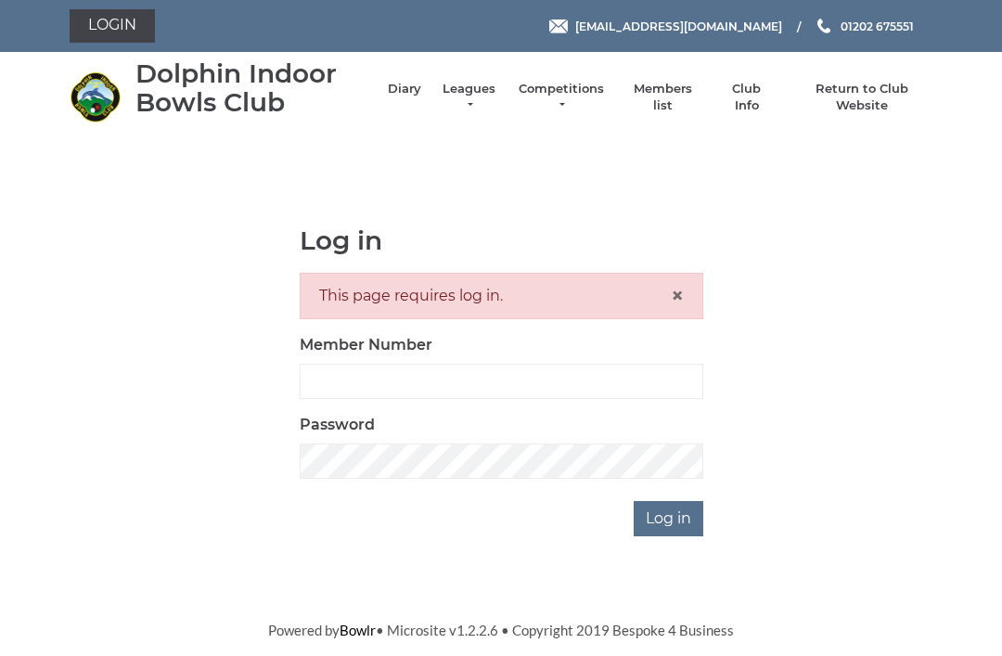  I want to click on a: Diary, so click(405, 89).